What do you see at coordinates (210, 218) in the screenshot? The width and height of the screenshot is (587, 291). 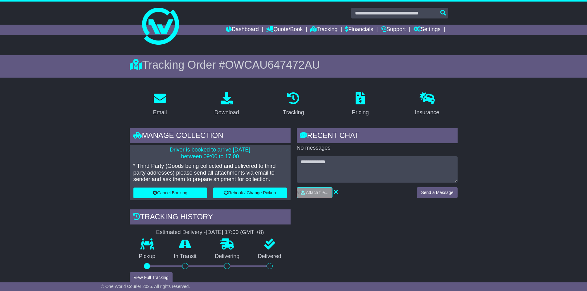 I see `div: Tracking history` at bounding box center [210, 218].